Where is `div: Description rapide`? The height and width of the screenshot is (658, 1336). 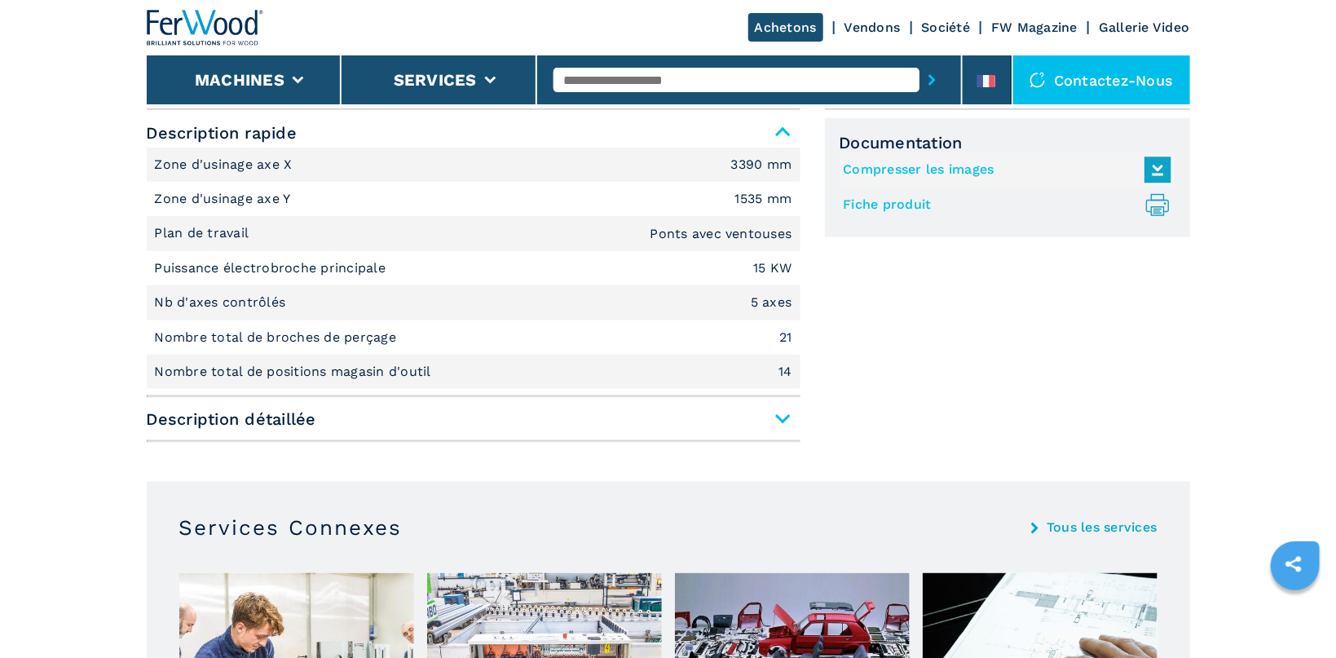 div: Description rapide is located at coordinates (474, 268).